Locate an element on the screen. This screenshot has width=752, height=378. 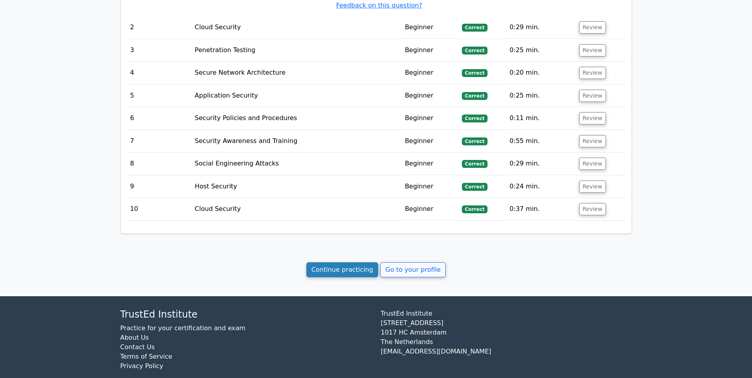
td: 8 is located at coordinates (159, 163).